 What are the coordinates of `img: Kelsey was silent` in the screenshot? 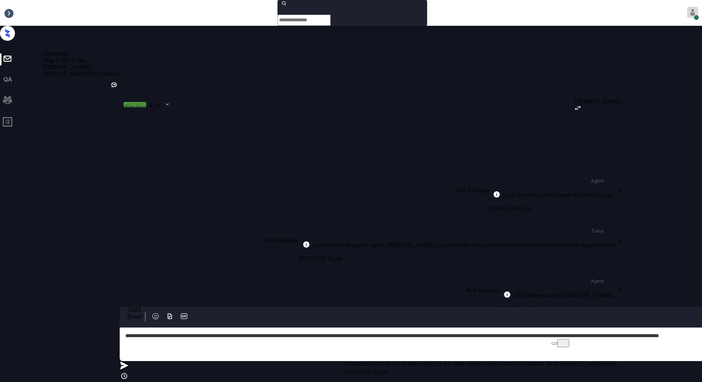 It's located at (114, 85).